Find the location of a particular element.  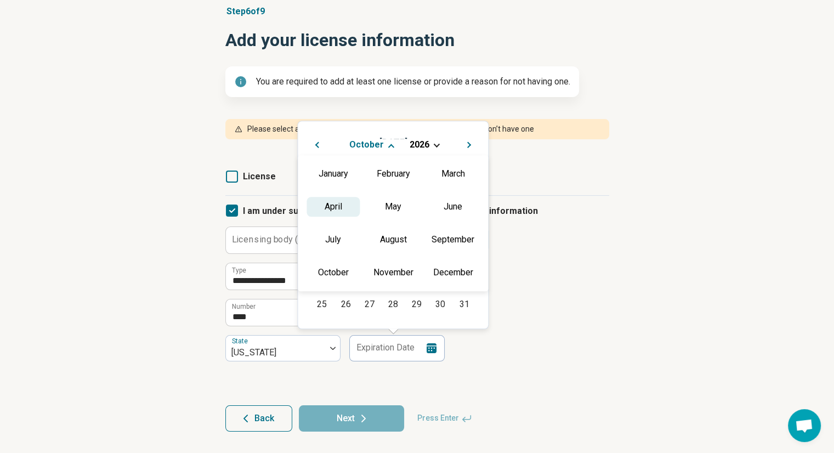

div: December is located at coordinates (452, 272).